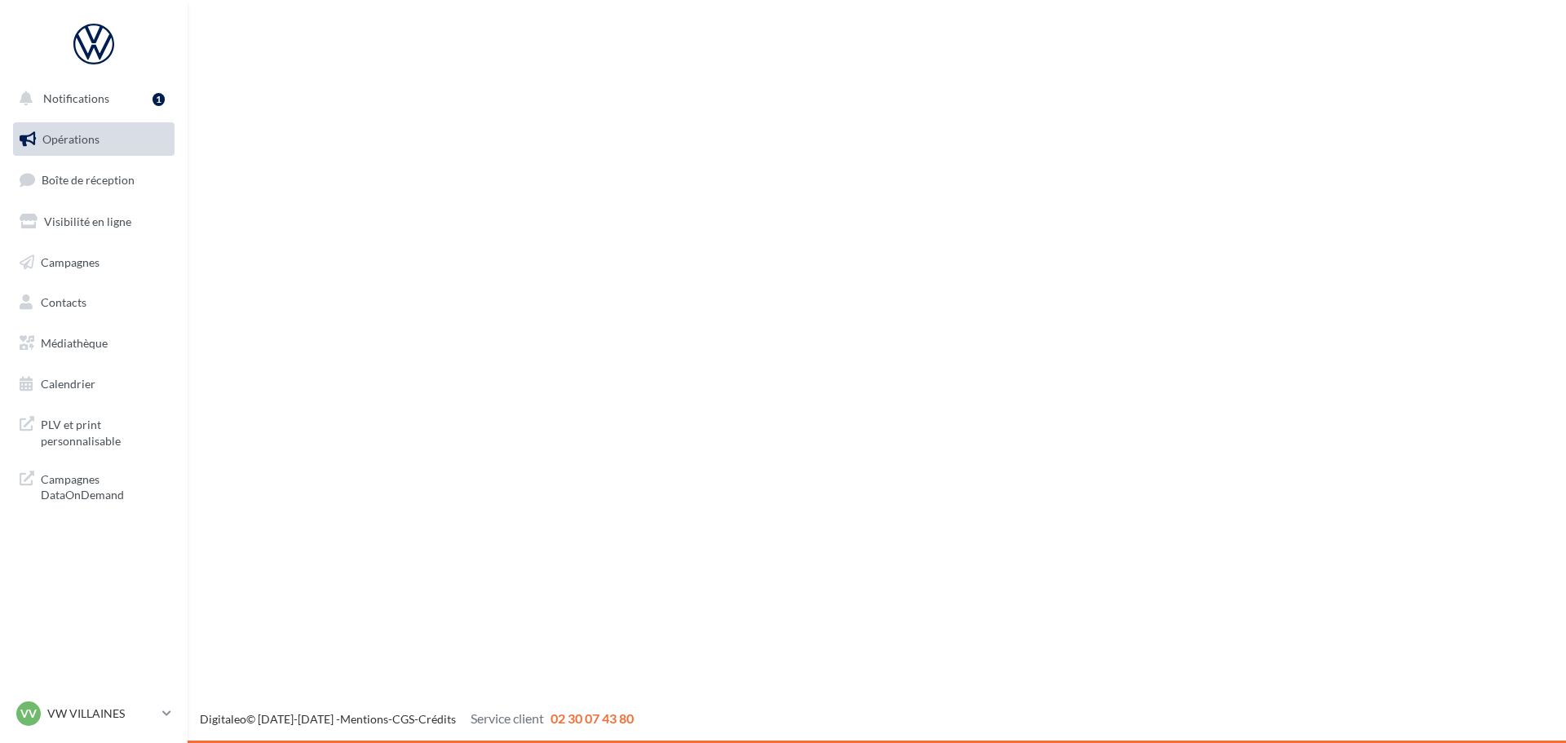 This screenshot has width=1566, height=743. Describe the element at coordinates (29, 714) in the screenshot. I see `span: VV` at that location.